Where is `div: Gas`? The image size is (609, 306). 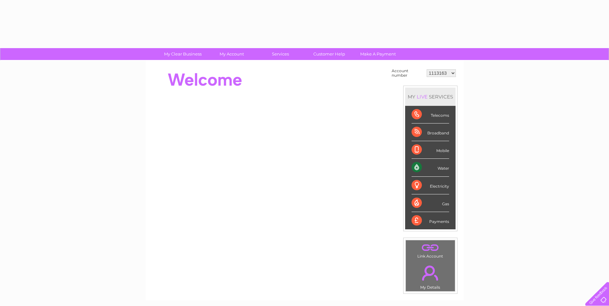
div: Gas is located at coordinates (430, 203).